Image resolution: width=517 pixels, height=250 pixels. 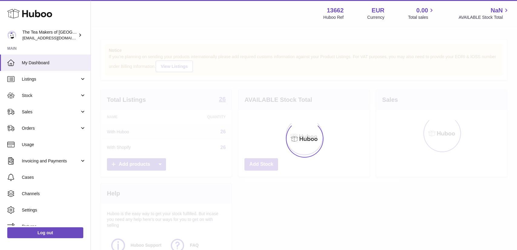 I want to click on strong: 13662, so click(x=336, y=10).